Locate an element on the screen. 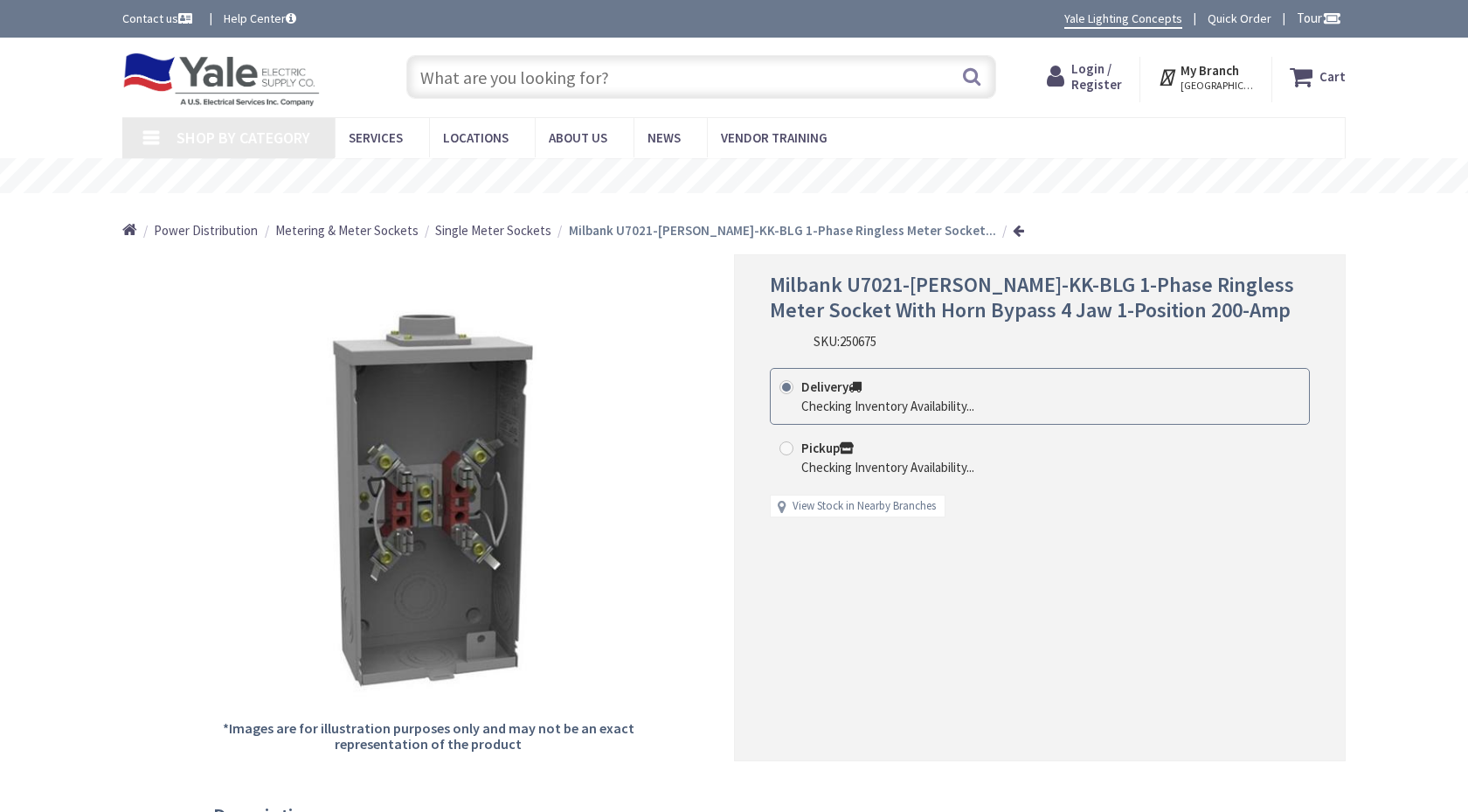 The width and height of the screenshot is (1468, 812). span: Locations is located at coordinates (475, 138).